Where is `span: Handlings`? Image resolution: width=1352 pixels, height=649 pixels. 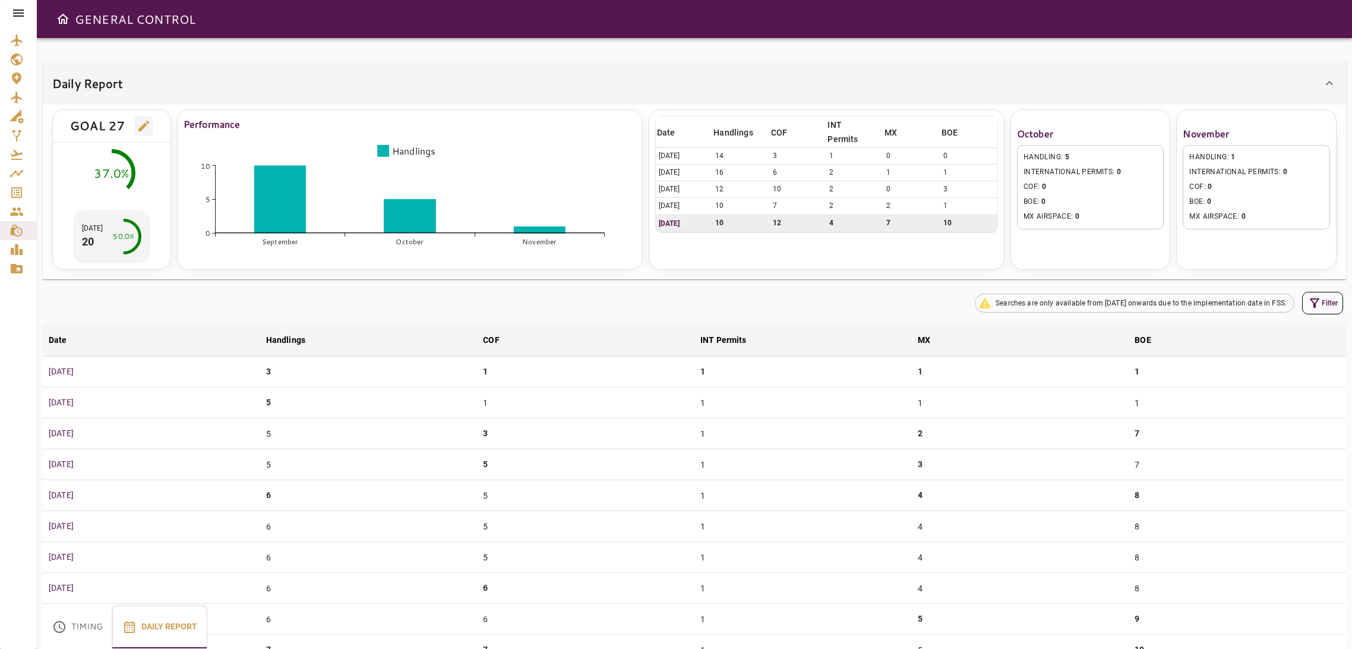 span: Handlings is located at coordinates (741, 133).